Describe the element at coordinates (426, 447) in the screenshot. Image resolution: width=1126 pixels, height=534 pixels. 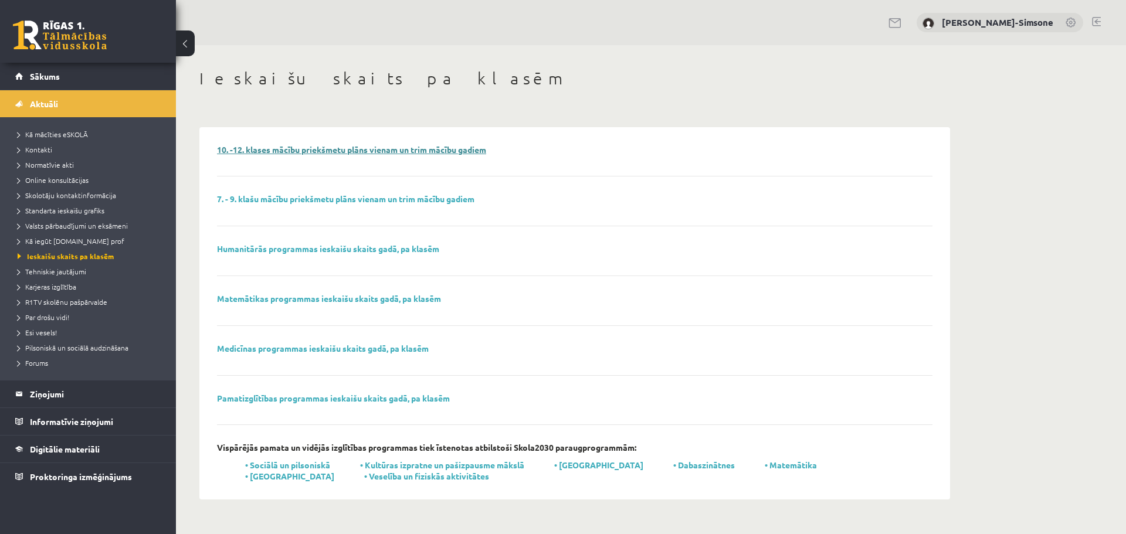
I see `p: Vispārējās pamata un vidējās izglītības programmas tiek īstenotas atbilstoši Skola2030 paraugprog...` at that location.